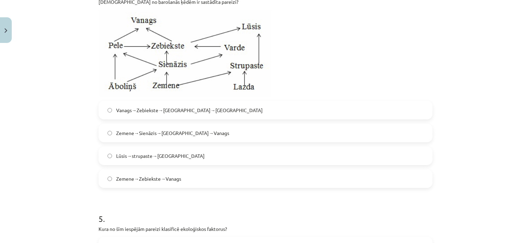 The height and width of the screenshot is (243, 531). What do you see at coordinates (185, 53) in the screenshot?
I see `img: AD_4nXetxapv7boUcEhhW8o9MRkp62H2vVvgf7l_G5Hq1kjUF1OloMnXYMCY4KIhCUSqJeR4UzDQ3PhUY87xlYRuDV9Rb4IZG...` at bounding box center [185, 53].